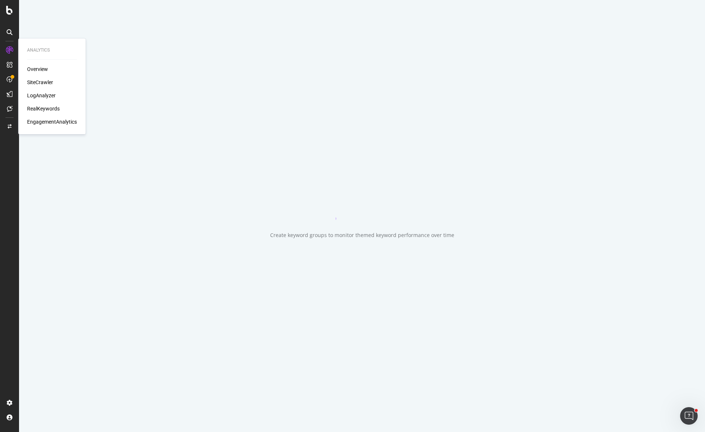 Image resolution: width=705 pixels, height=432 pixels. What do you see at coordinates (40, 82) in the screenshot?
I see `div: SiteCrawler` at bounding box center [40, 82].